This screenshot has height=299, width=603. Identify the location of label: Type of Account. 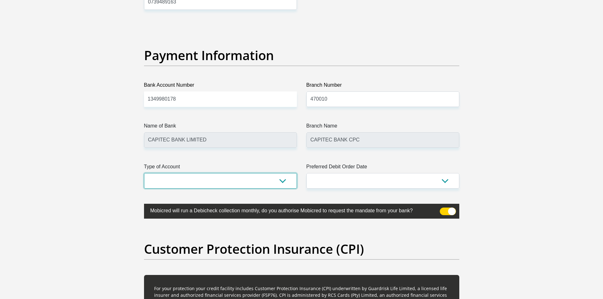
(220, 168).